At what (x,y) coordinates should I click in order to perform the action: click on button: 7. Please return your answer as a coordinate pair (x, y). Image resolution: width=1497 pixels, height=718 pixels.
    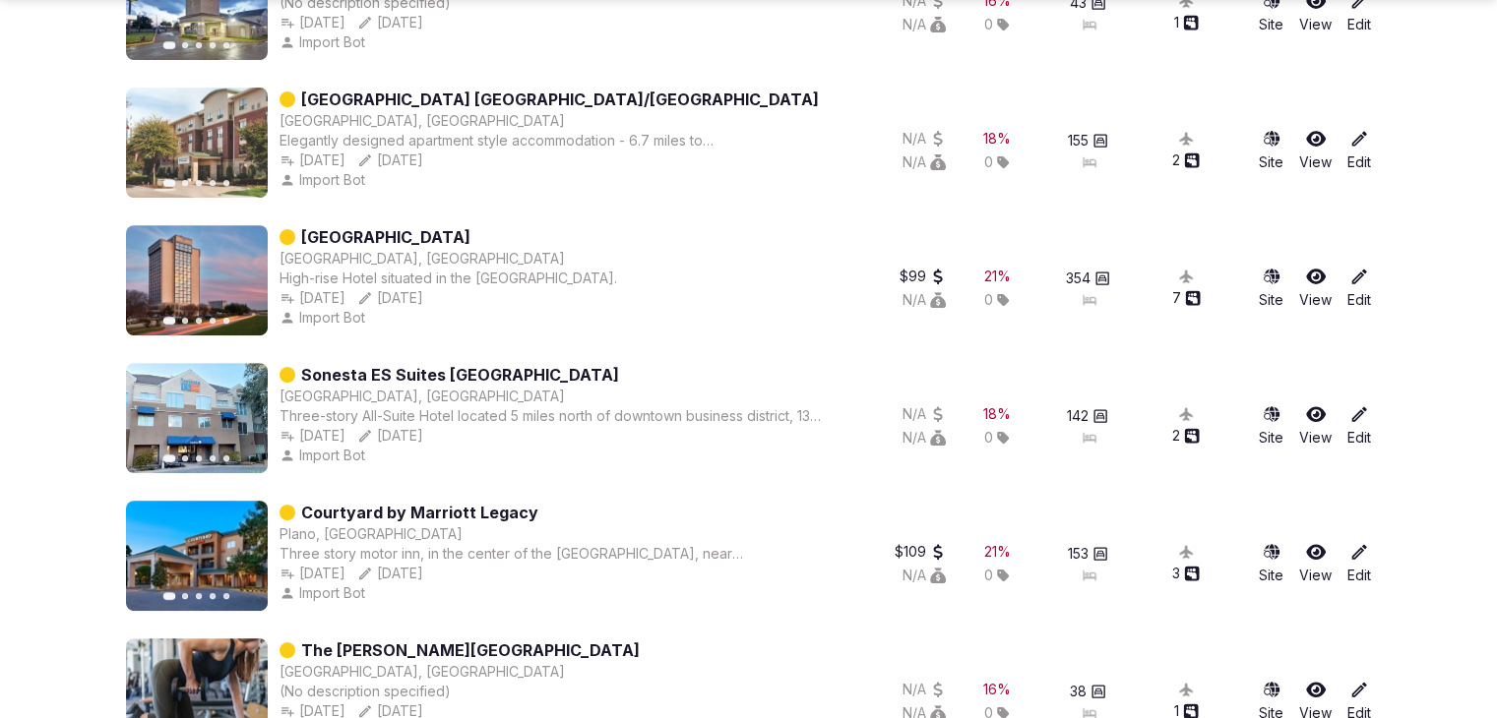
    Looking at the image, I should click on (1186, 298).